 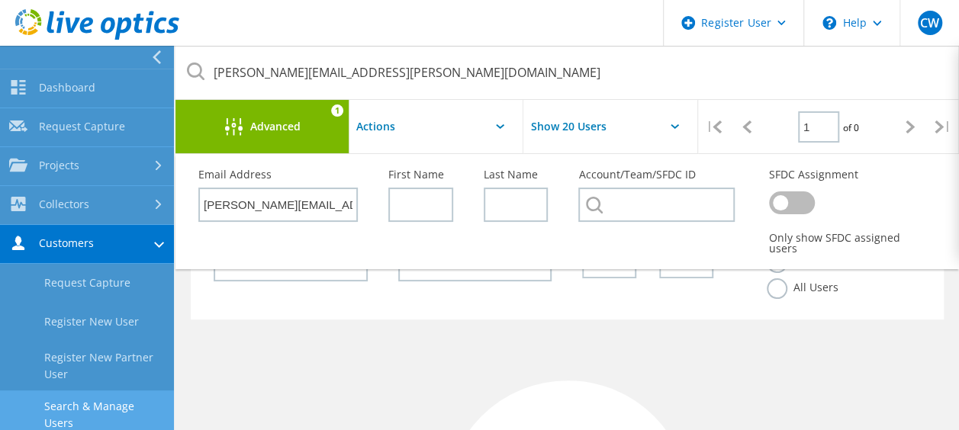 What do you see at coordinates (275, 127) in the screenshot?
I see `span: Advanced` at bounding box center [275, 127].